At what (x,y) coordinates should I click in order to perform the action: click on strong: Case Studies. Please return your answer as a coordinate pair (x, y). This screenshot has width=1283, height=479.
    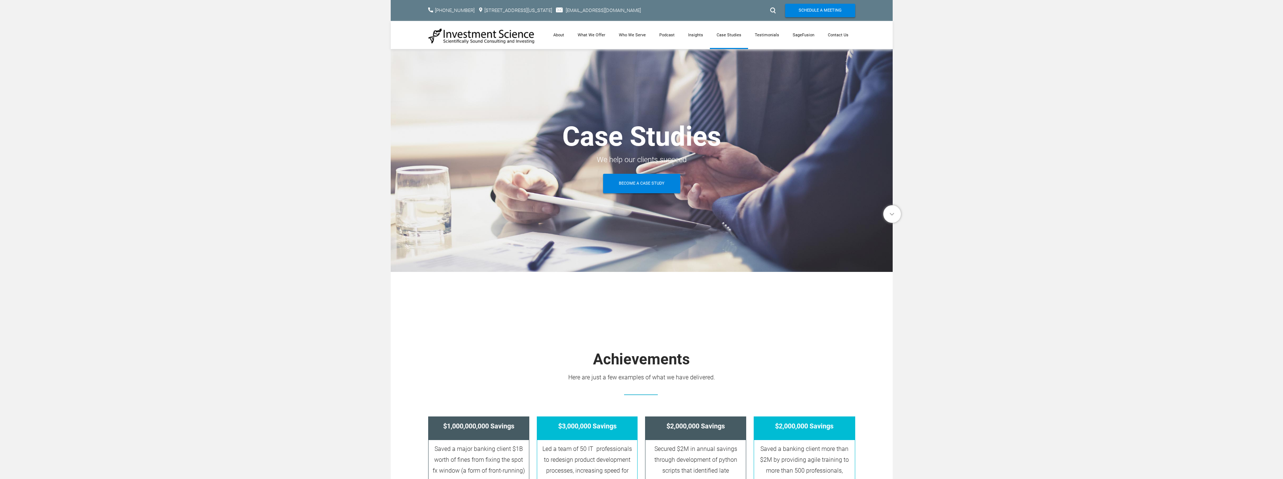
    Looking at the image, I should click on (642, 136).